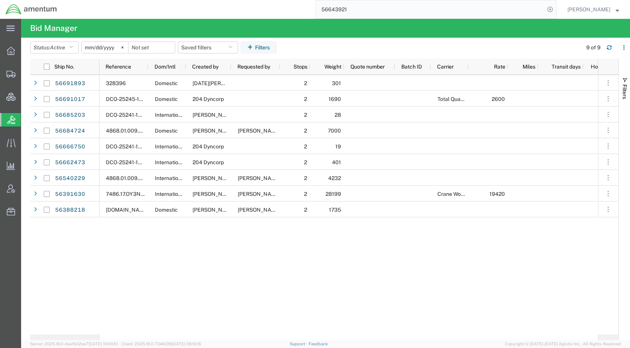 This screenshot has height=348, width=630. Describe the element at coordinates (463, 99) in the screenshot. I see `span: Total Quality Logistics` at that location.